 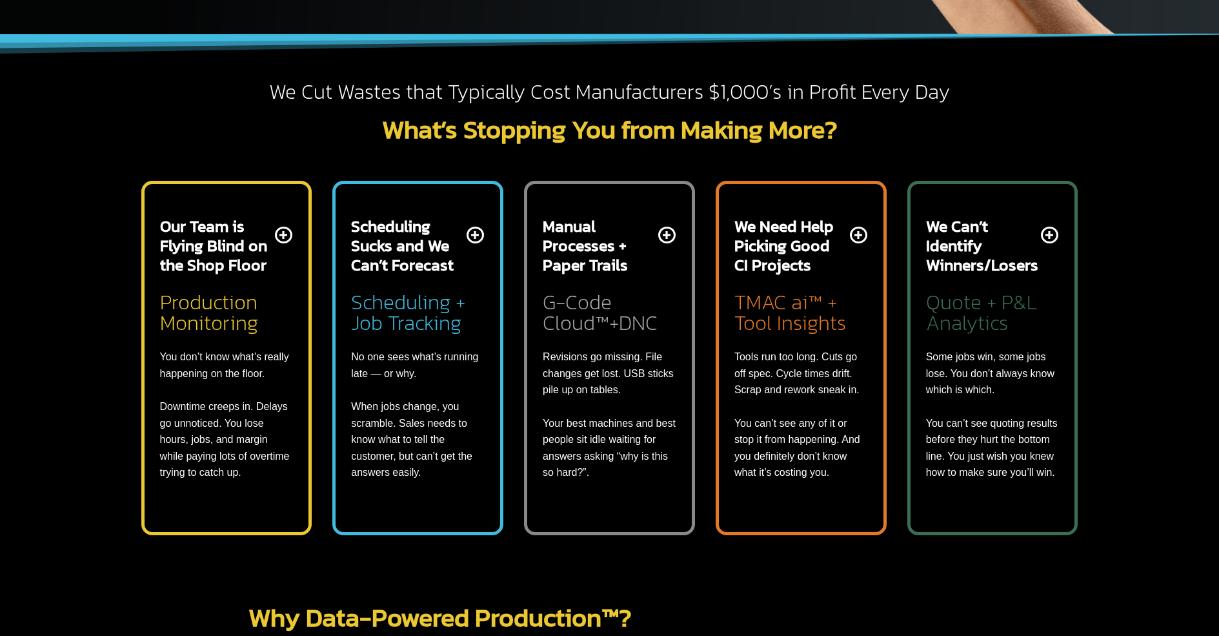 I want to click on h2: We Cut Wastes that Typically Cost Manufacturers $1,000’s in Profit Every Day, so click(x=610, y=92).